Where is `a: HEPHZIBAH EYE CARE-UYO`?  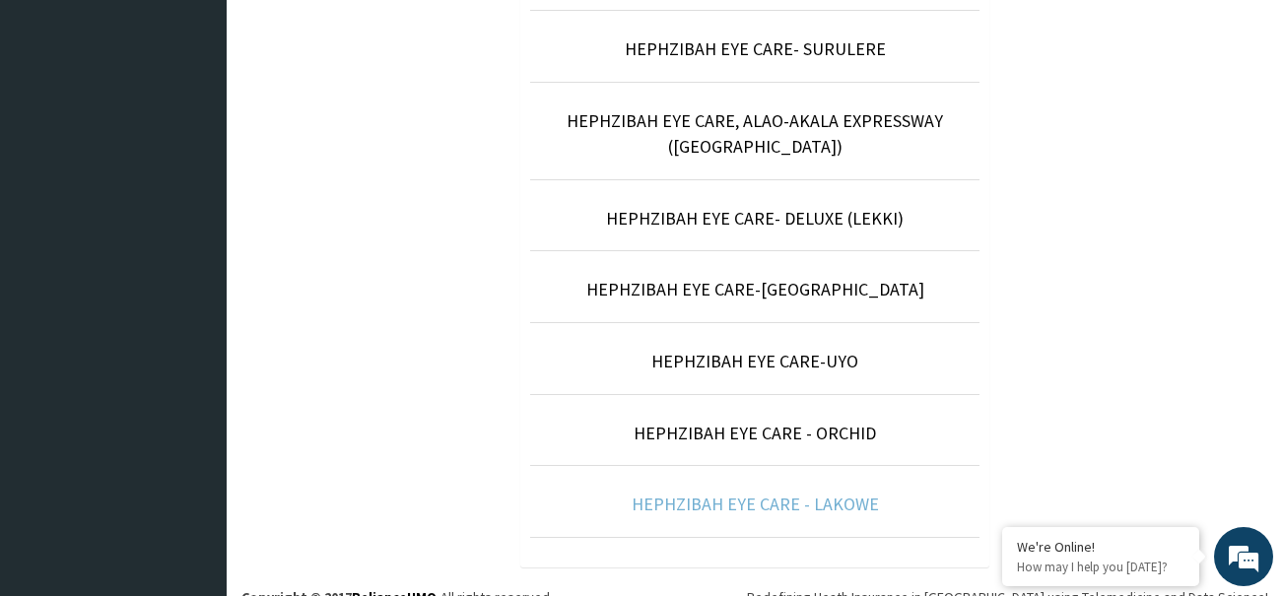 a: HEPHZIBAH EYE CARE-UYO is located at coordinates (755, 361).